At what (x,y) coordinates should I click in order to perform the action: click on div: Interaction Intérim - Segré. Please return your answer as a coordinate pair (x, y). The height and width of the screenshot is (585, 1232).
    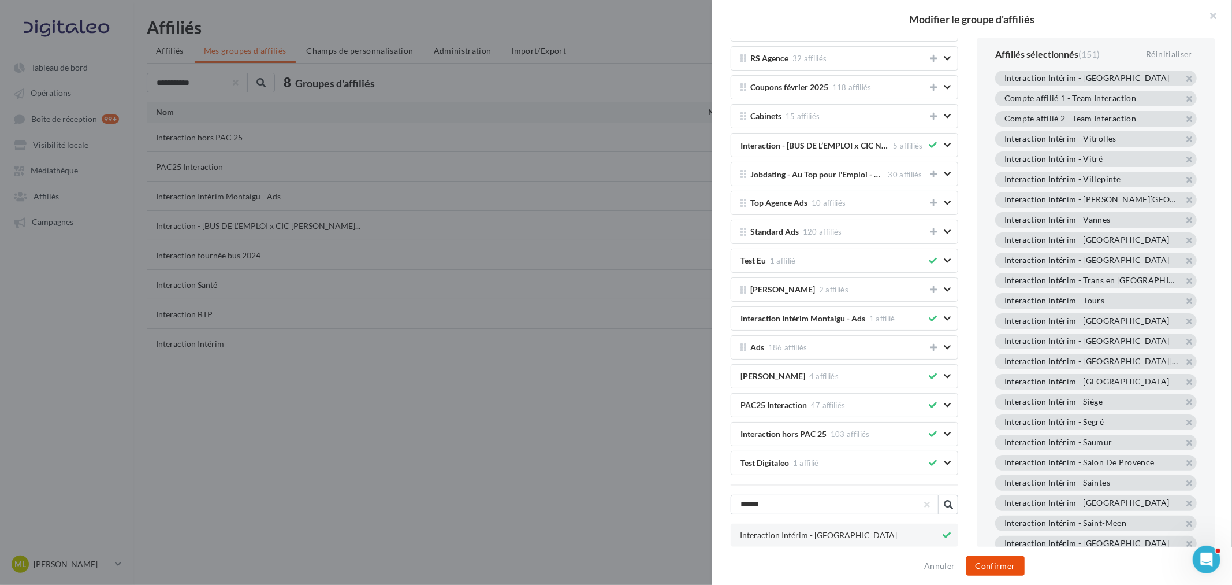
    Looking at the image, I should click on (1054, 423).